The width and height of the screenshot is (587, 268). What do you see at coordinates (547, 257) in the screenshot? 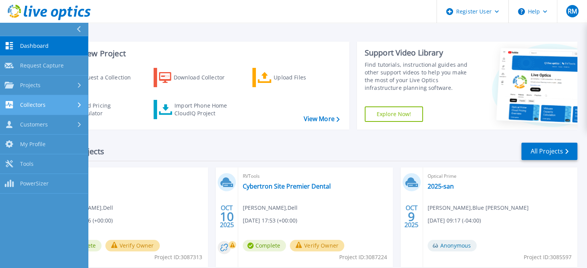
I see `span: Project ID: 3085597` at bounding box center [547, 257].